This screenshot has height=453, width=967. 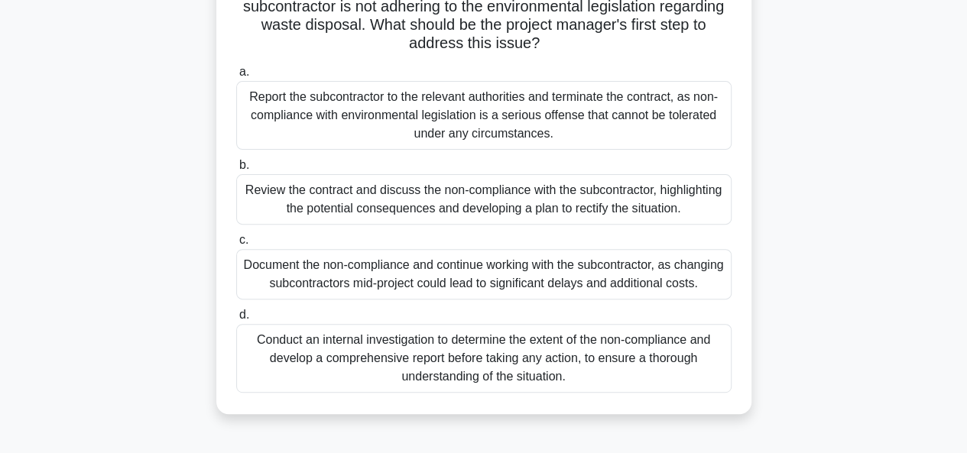 What do you see at coordinates (484, 199) in the screenshot?
I see `div: Review the contract and discuss the non-compliance with the subcontractor, highlighting the poten...` at bounding box center [484, 199].